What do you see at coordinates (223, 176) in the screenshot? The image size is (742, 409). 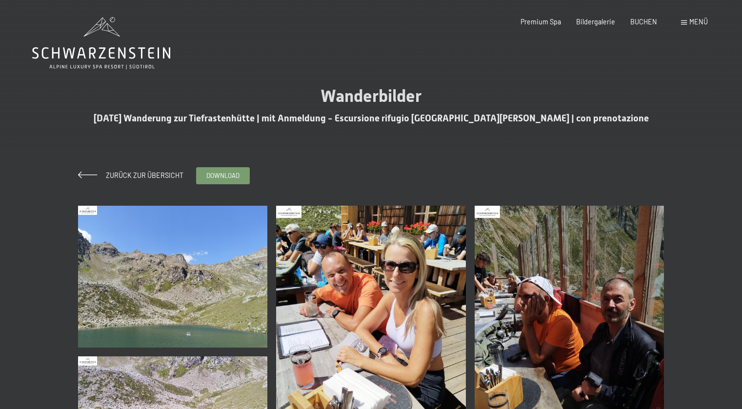 I see `a: download` at bounding box center [223, 176].